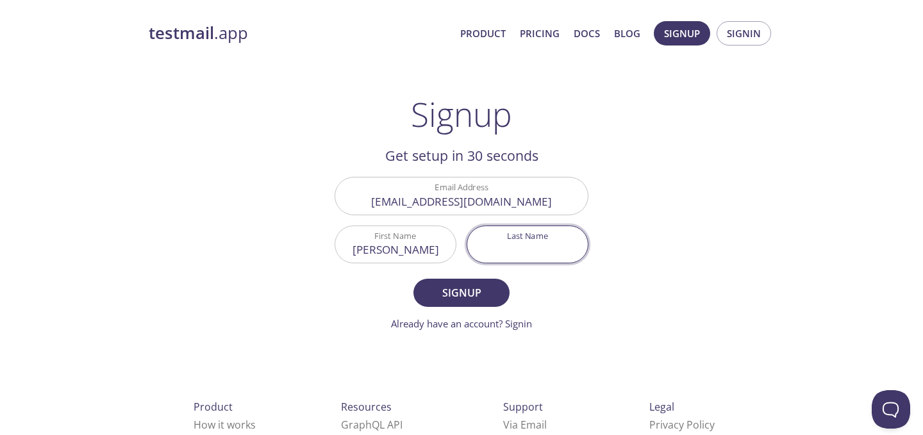  What do you see at coordinates (586, 33) in the screenshot?
I see `a: Docs` at bounding box center [586, 33].